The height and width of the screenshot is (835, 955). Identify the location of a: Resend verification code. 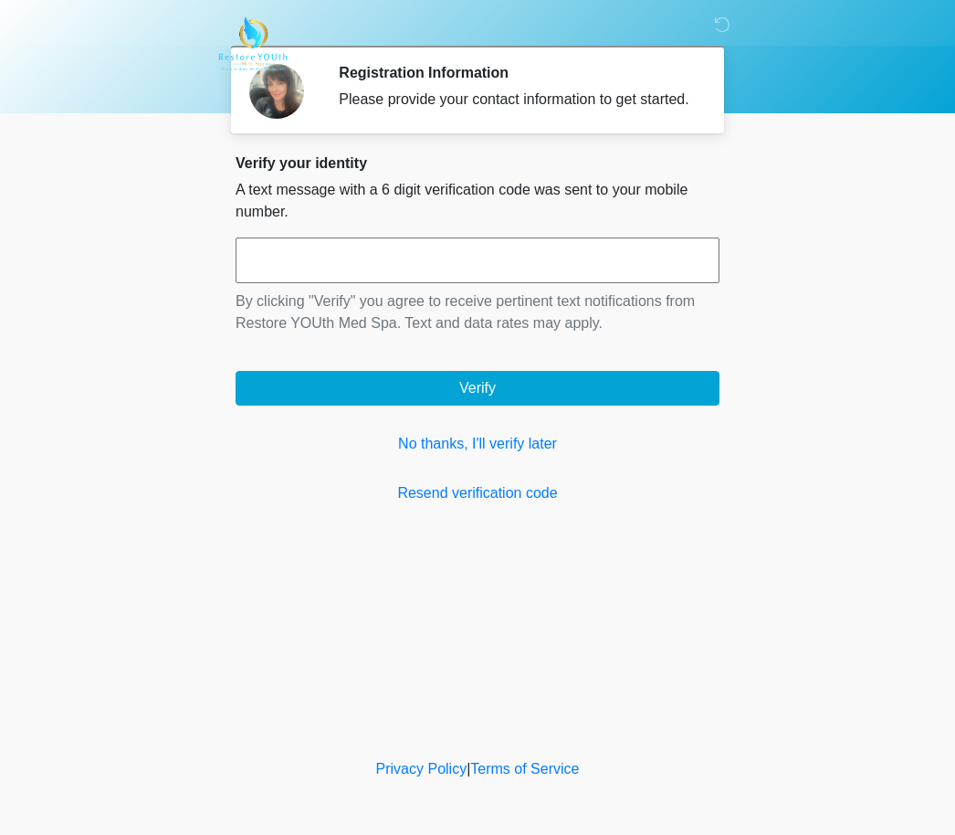
(478, 493).